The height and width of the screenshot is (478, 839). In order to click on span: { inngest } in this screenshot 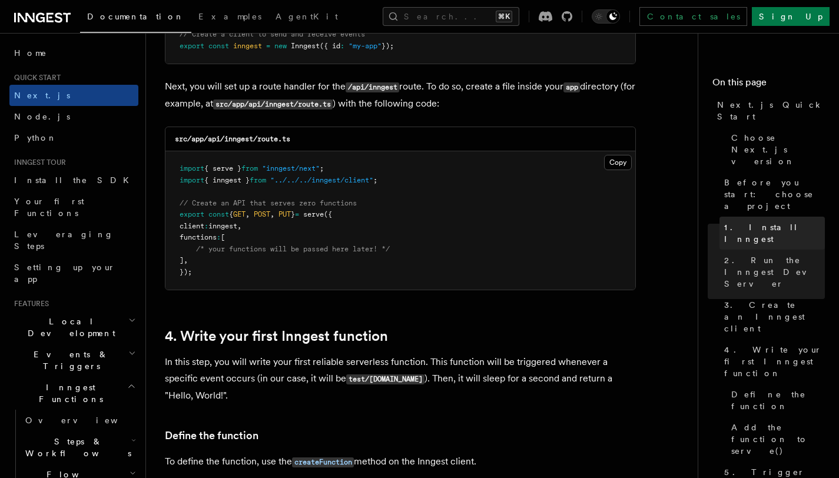, I will do `click(227, 180)`.